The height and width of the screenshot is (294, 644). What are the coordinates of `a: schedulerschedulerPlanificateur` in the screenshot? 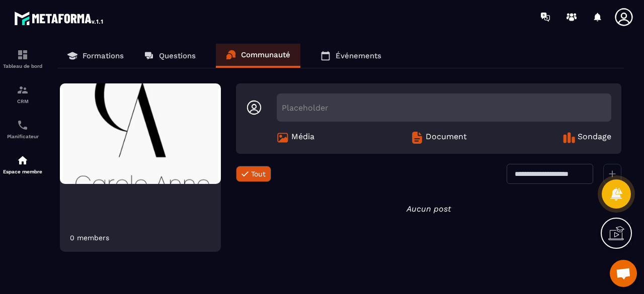 It's located at (23, 129).